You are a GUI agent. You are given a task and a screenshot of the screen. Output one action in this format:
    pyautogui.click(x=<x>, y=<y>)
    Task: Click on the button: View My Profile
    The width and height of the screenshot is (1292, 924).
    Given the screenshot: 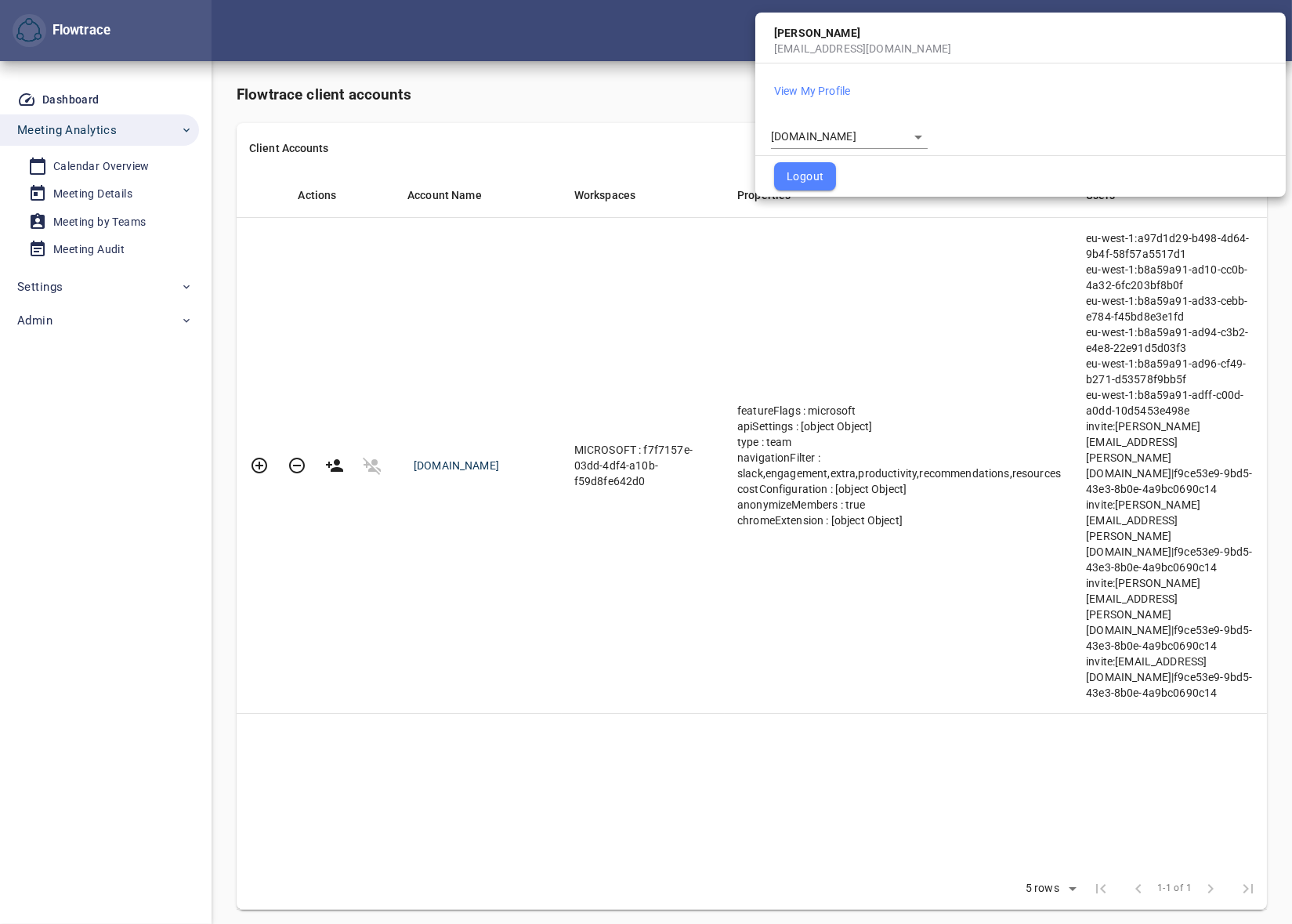 What is the action you would take?
    pyautogui.click(x=812, y=91)
    